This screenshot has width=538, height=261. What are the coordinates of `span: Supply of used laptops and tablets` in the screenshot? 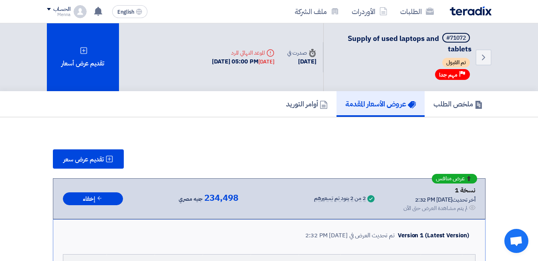 It's located at (410, 43).